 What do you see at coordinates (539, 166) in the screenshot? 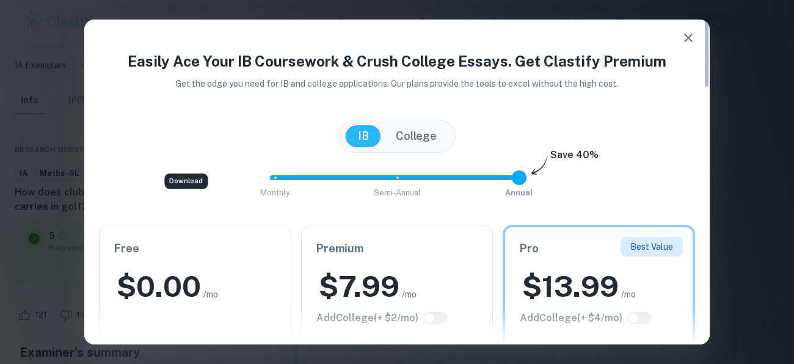
I see `img: subscription-arrow.svg` at bounding box center [539, 166].